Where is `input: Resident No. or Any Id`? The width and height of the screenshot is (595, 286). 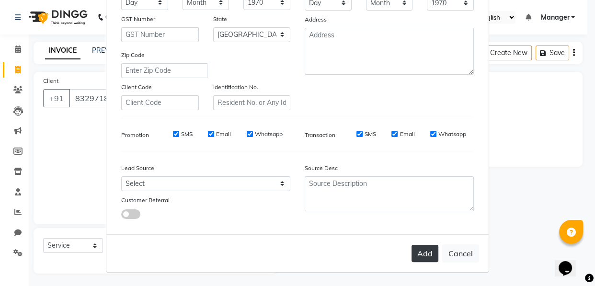 input: Resident No. or Any Id is located at coordinates (252, 102).